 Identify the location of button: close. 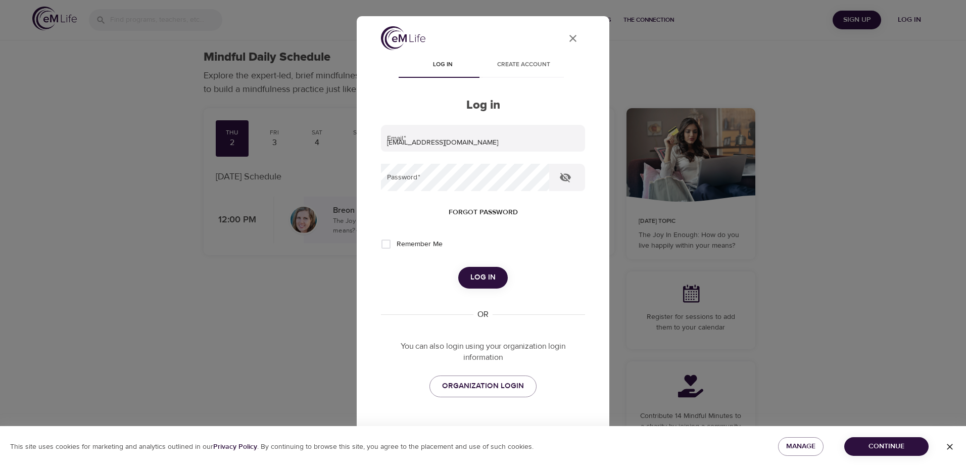
(573, 38).